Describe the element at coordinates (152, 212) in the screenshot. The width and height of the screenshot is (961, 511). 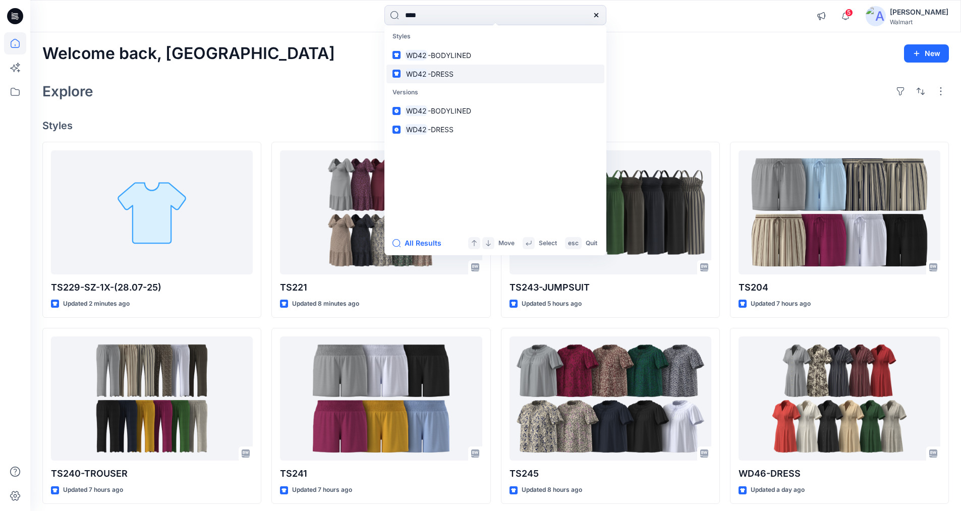
I see `a: TS229-SZ-1X-(28.07-25)` at that location.